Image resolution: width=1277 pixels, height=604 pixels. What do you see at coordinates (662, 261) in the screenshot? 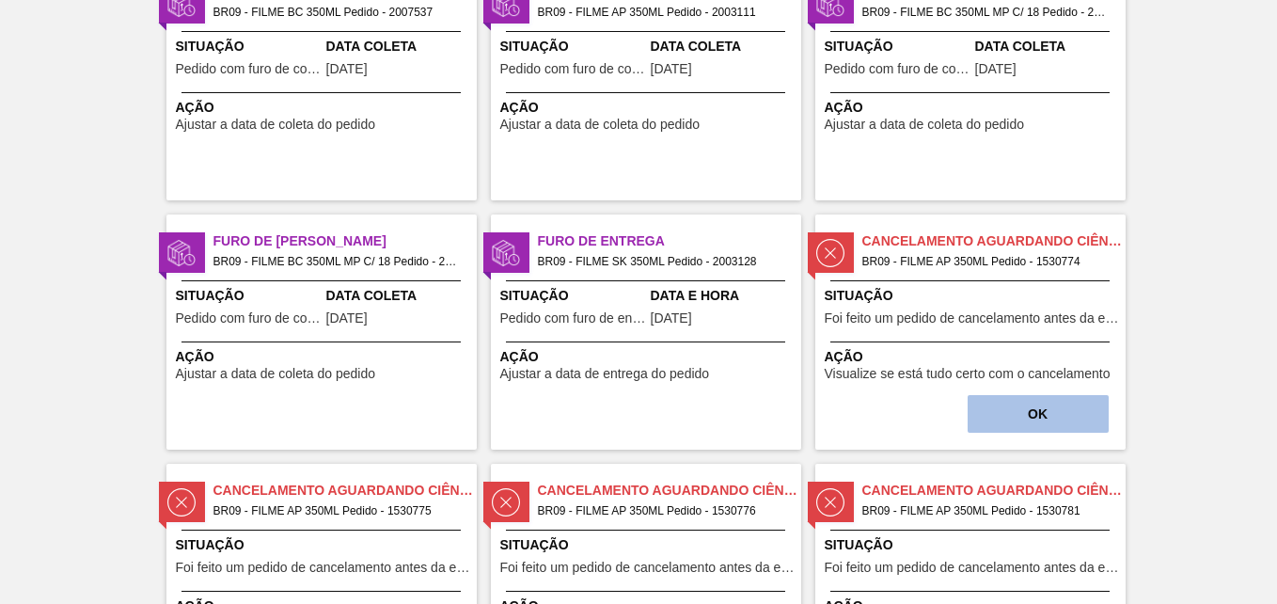
I see `span: BR09 - FILME SK 350ML Pedido - 2003128` at bounding box center [662, 261].